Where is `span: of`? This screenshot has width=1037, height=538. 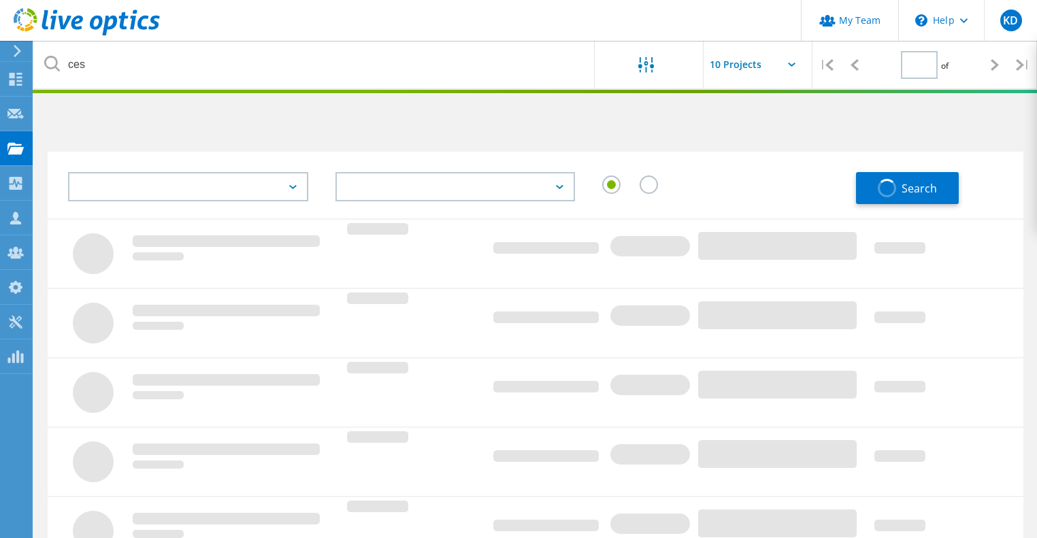 span: of is located at coordinates (944, 65).